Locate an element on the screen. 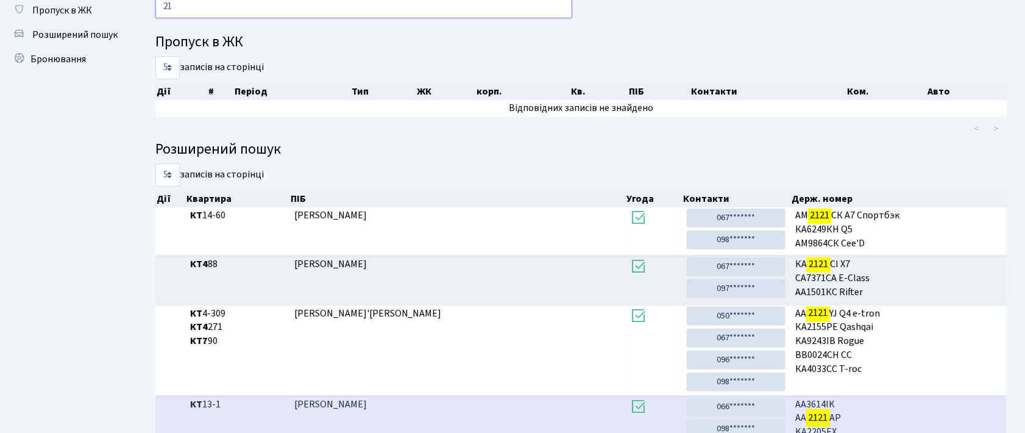 The height and width of the screenshot is (433, 1025). span: АМ СК А7 Спортбэк КА6249КН Q5 АМ9864СК Cee'D is located at coordinates (898, 229).